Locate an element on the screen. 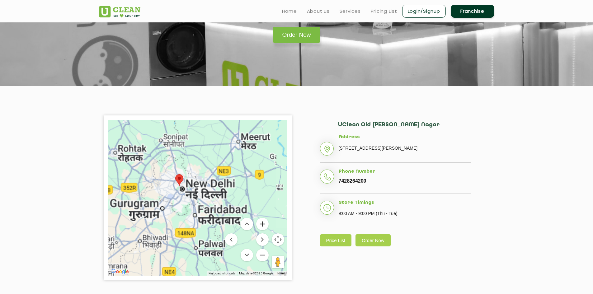 The width and height of the screenshot is (593, 294). button: Drag Pegman onto the map to open Street View is located at coordinates (278, 262).